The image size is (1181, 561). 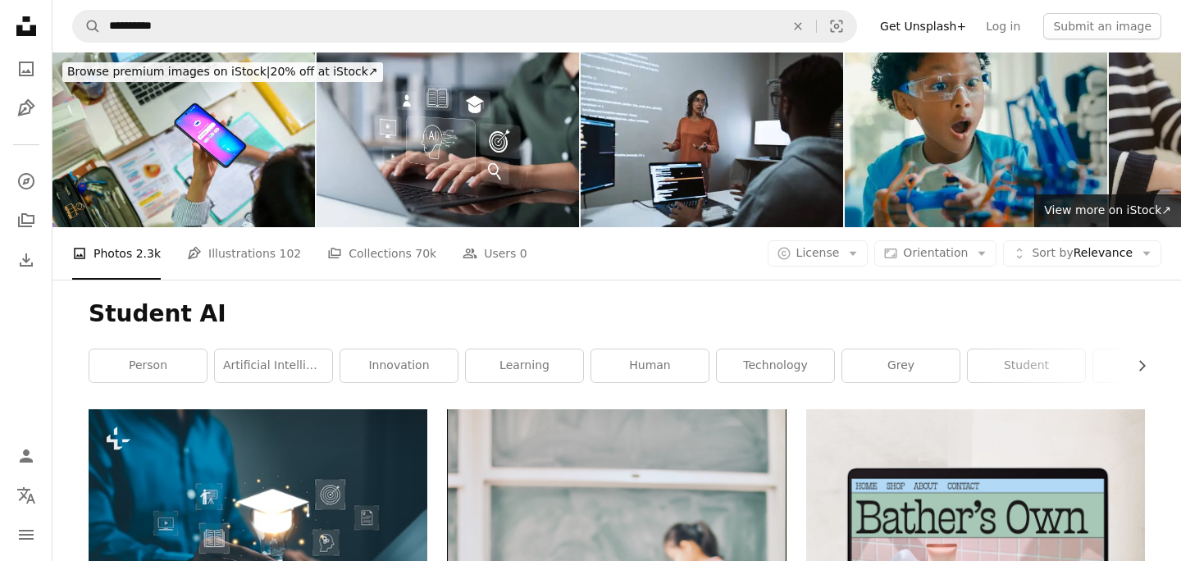 What do you see at coordinates (1003, 26) in the screenshot?
I see `a: Log in` at bounding box center [1003, 26].